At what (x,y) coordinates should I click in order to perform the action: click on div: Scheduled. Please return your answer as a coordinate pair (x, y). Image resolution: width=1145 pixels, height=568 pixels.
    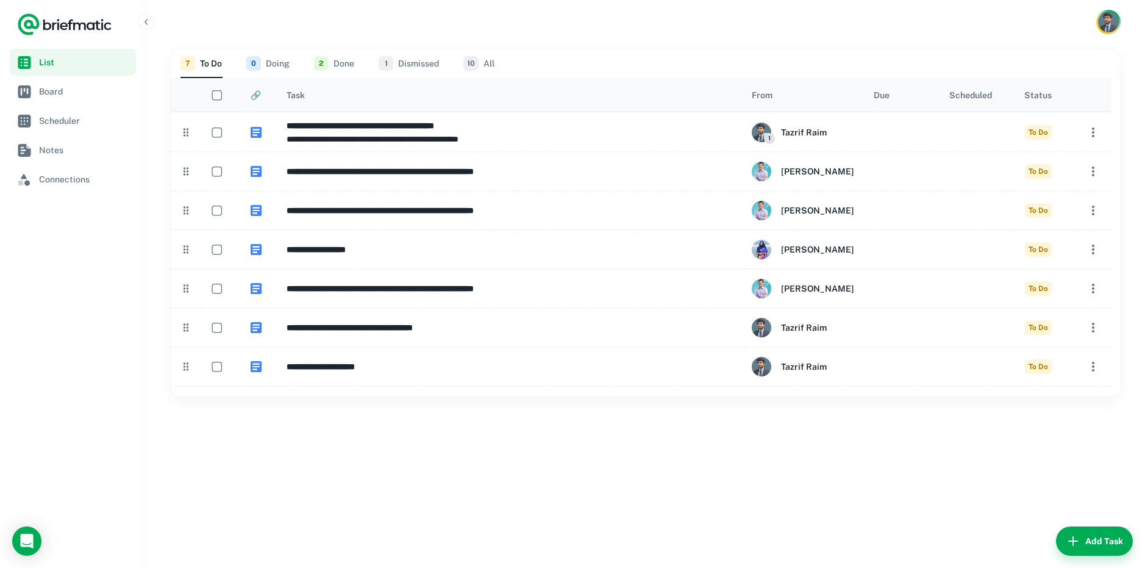
    Looking at the image, I should click on (971, 95).